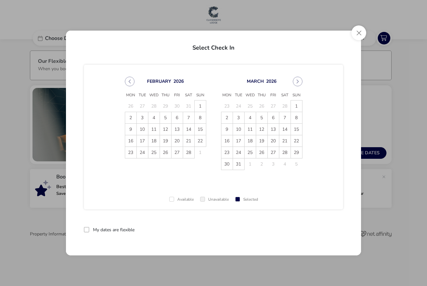 Image resolution: width=427 pixels, height=286 pixels. Describe the element at coordinates (188, 117) in the screenshot. I see `span: 7` at that location.